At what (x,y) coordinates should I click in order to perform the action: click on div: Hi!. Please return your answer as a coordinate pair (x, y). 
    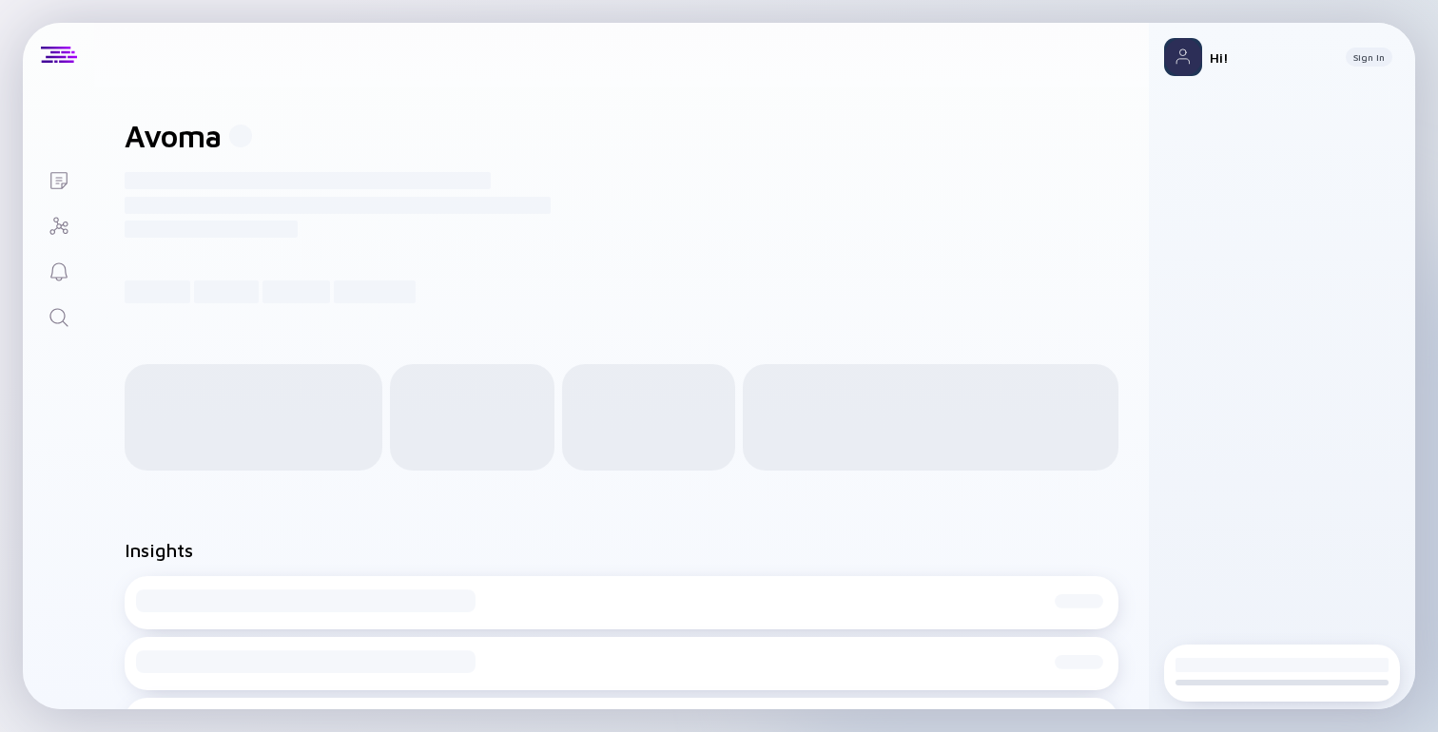
    Looking at the image, I should click on (1270, 57).